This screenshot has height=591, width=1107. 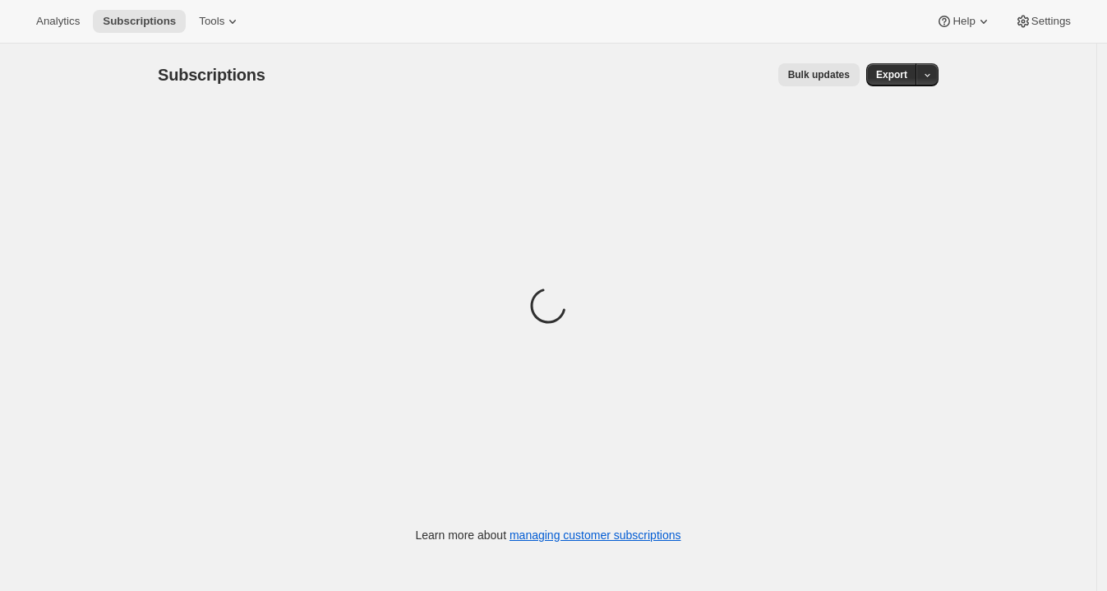 I want to click on button: Subscriptions, so click(x=139, y=21).